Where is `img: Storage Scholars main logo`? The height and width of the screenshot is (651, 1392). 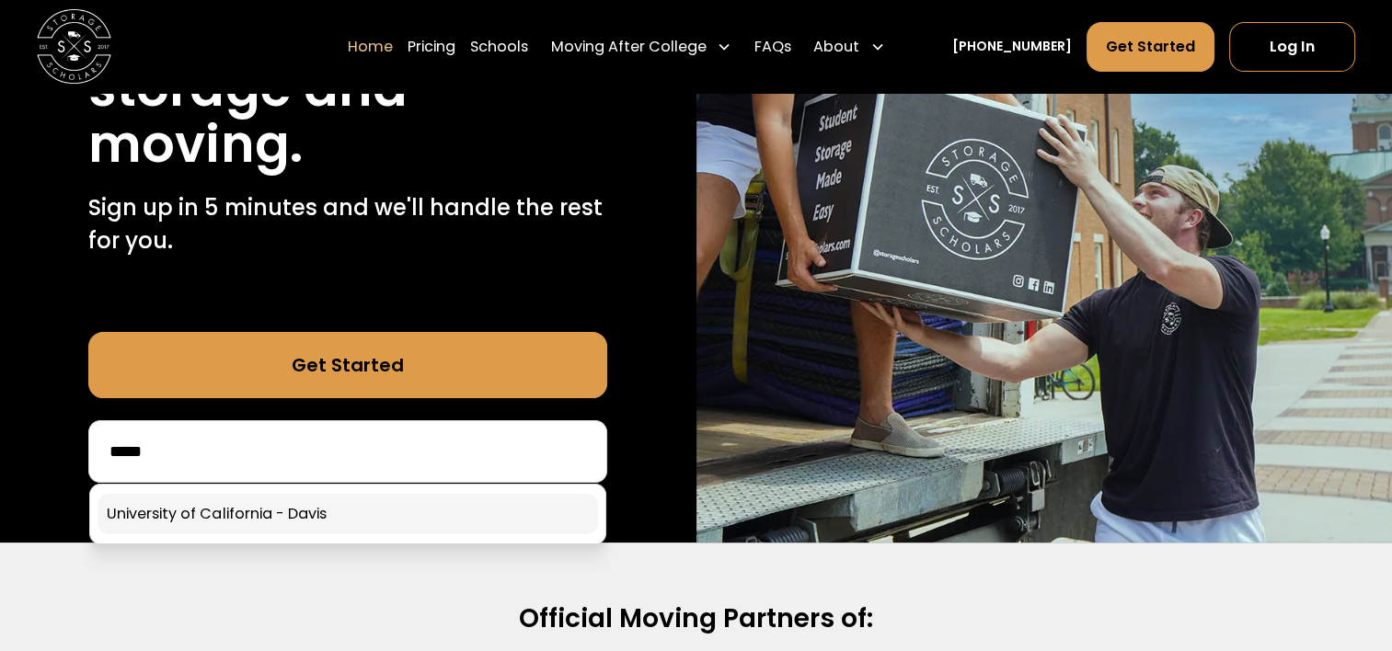
img: Storage Scholars main logo is located at coordinates (74, 46).